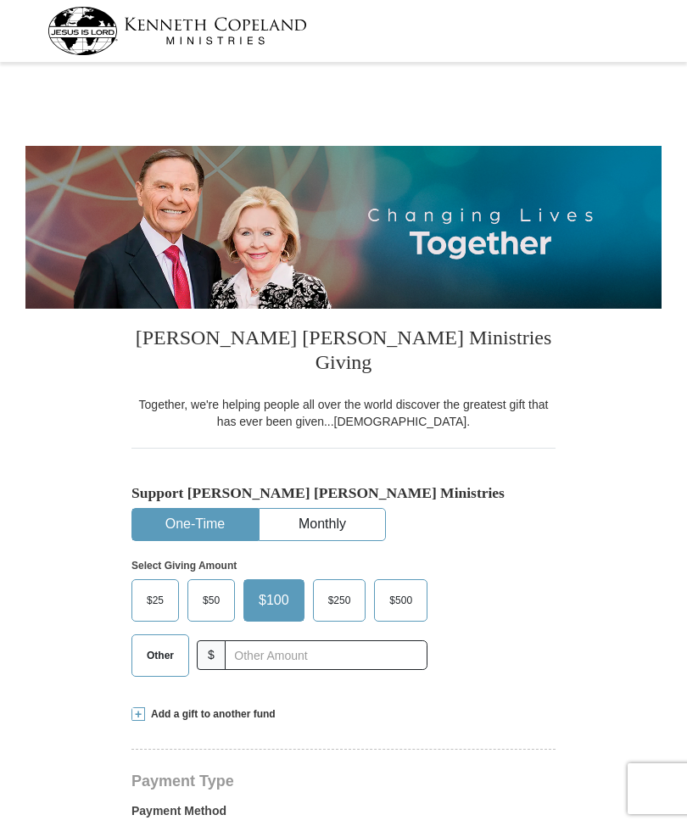  I want to click on button: One-Time, so click(195, 524).